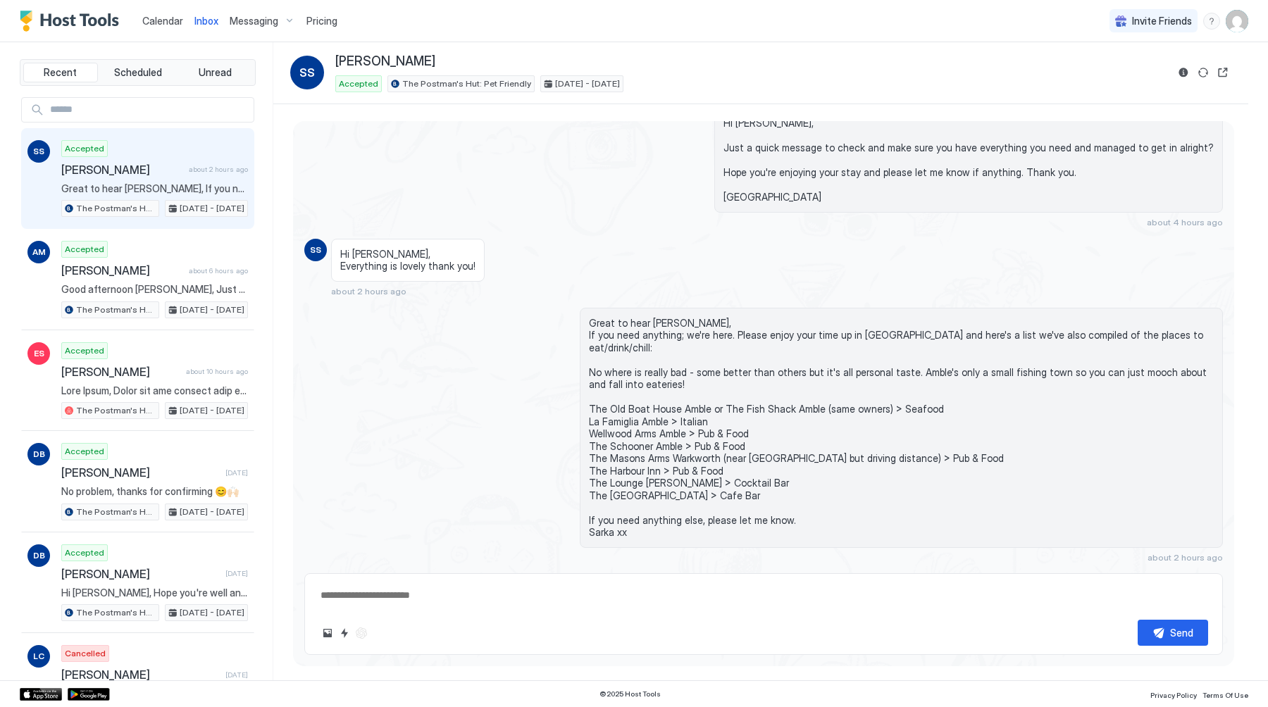 The image size is (1268, 707). I want to click on span: Cancelled, so click(85, 654).